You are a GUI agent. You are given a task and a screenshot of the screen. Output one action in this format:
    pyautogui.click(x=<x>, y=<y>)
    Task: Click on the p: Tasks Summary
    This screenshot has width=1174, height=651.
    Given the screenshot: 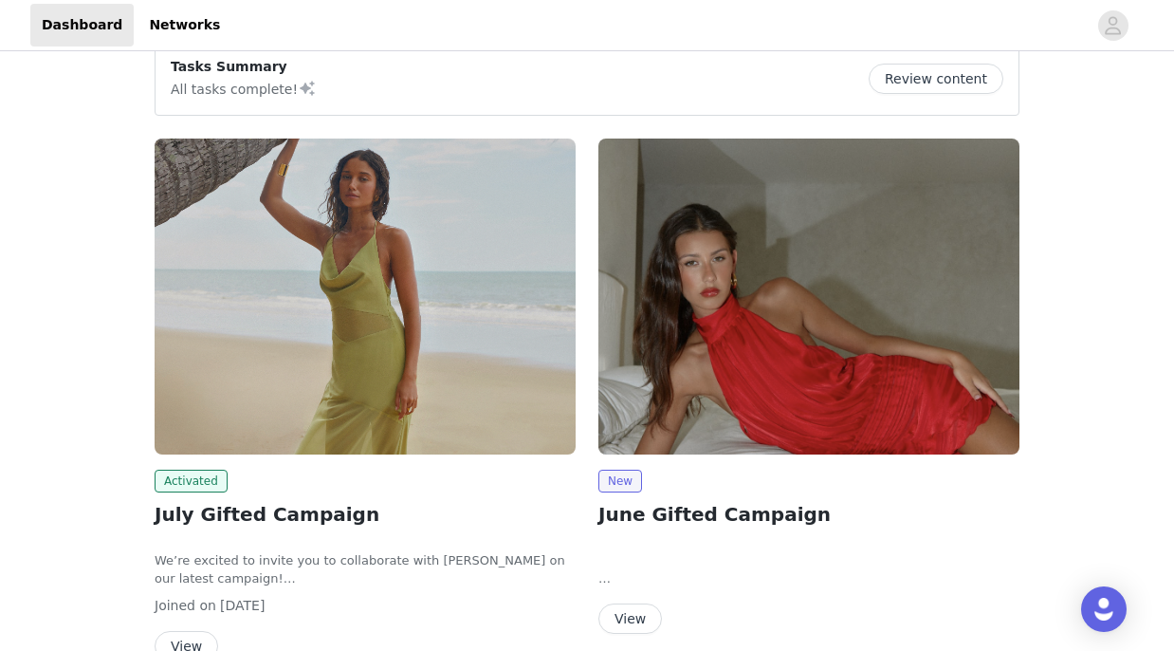 What is the action you would take?
    pyautogui.click(x=244, y=66)
    